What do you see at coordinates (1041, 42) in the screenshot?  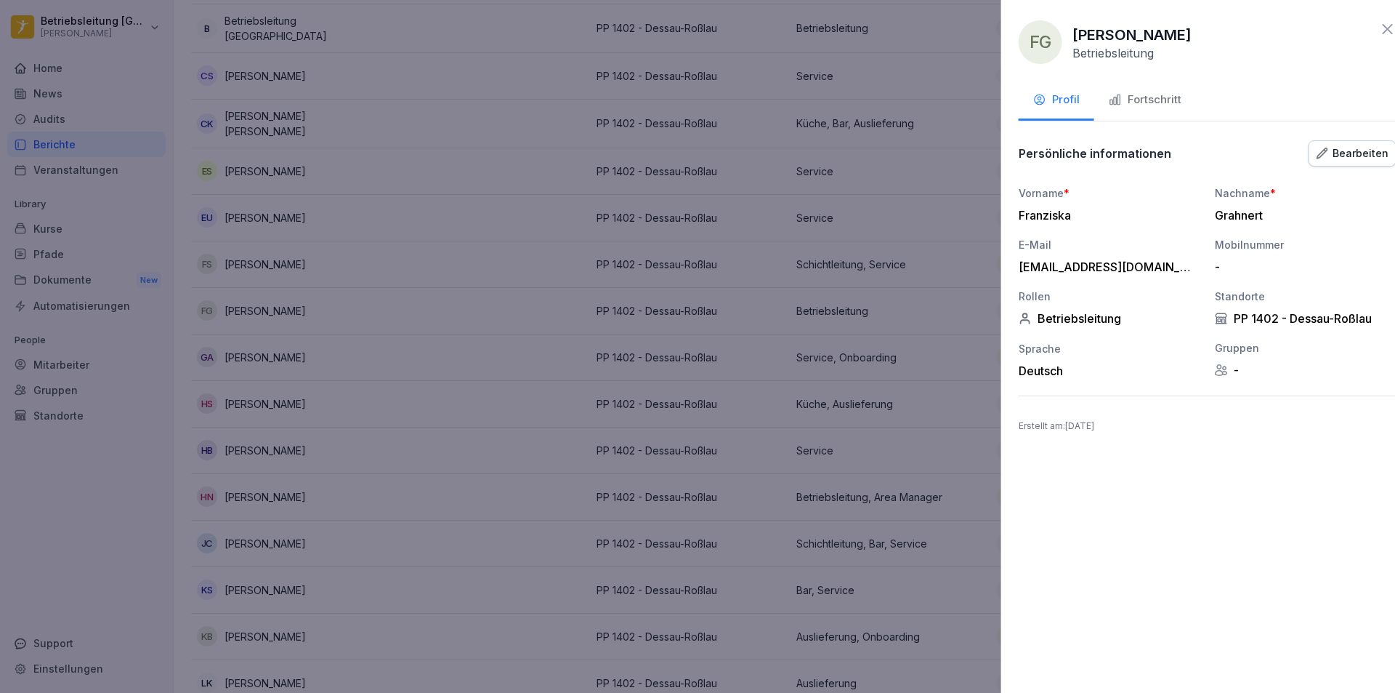 I see `div: FG` at bounding box center [1041, 42].